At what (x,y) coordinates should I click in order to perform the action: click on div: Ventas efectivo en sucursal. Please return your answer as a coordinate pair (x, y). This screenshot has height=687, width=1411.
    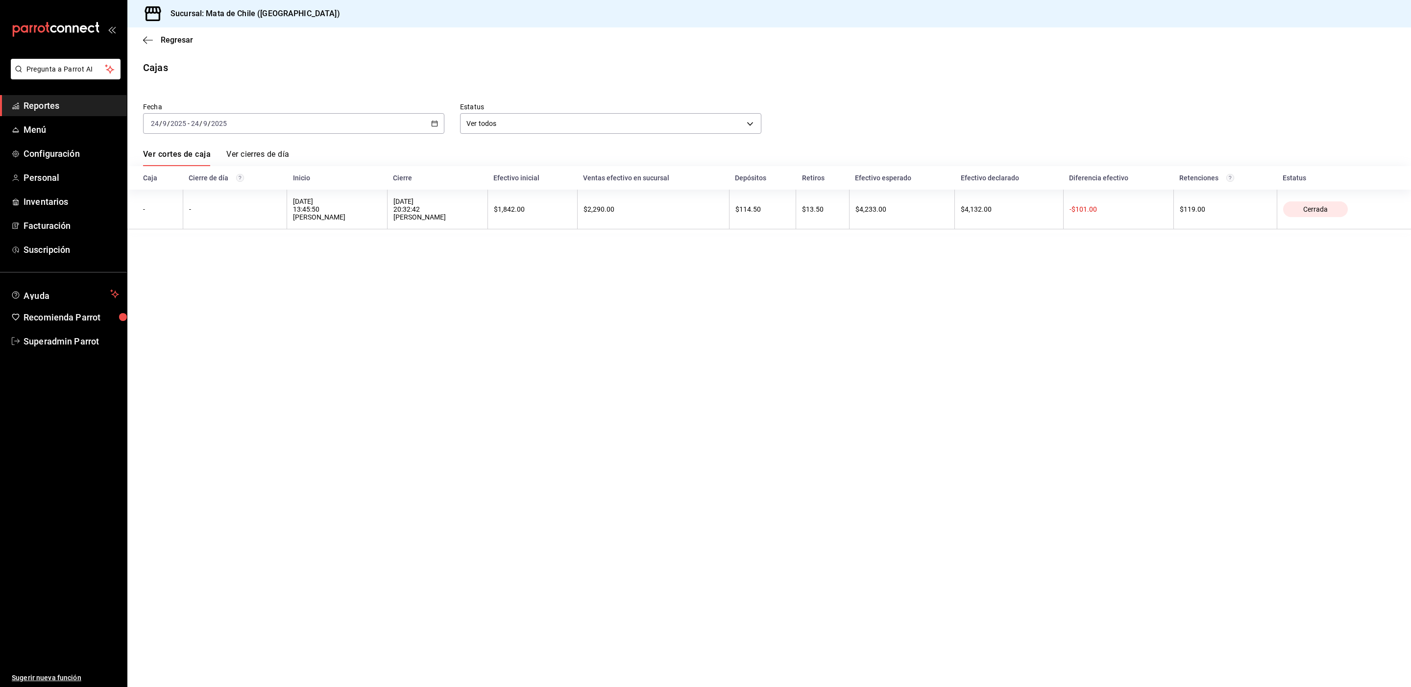
    Looking at the image, I should click on (653, 178).